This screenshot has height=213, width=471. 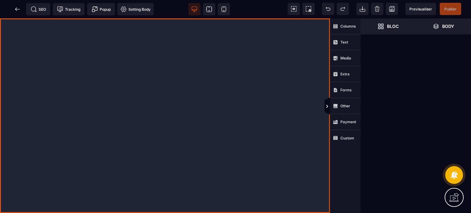 What do you see at coordinates (393, 26) in the screenshot?
I see `strong: Bloc` at bounding box center [393, 26].